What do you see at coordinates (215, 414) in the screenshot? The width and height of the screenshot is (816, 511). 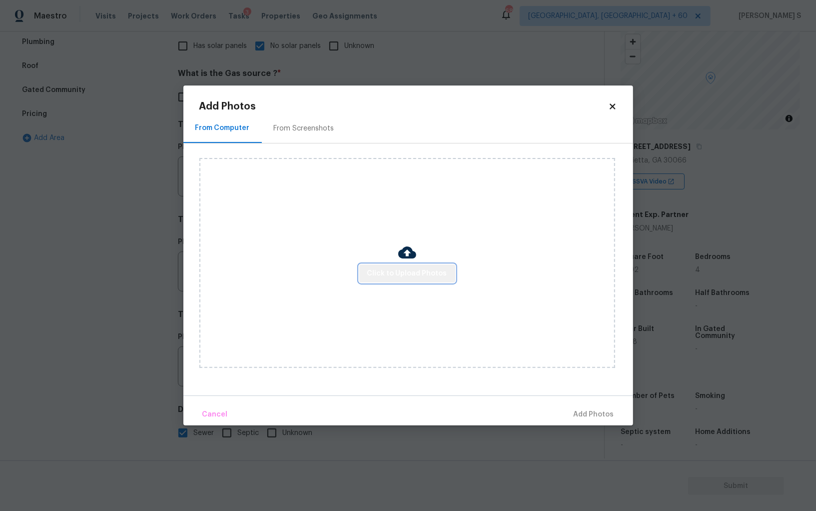 I see `span: Cancel` at bounding box center [215, 414].